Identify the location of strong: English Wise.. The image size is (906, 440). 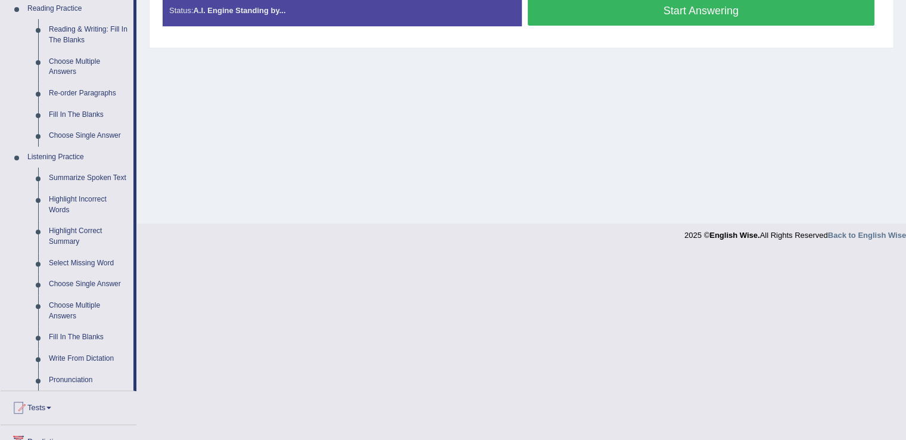
(735, 235).